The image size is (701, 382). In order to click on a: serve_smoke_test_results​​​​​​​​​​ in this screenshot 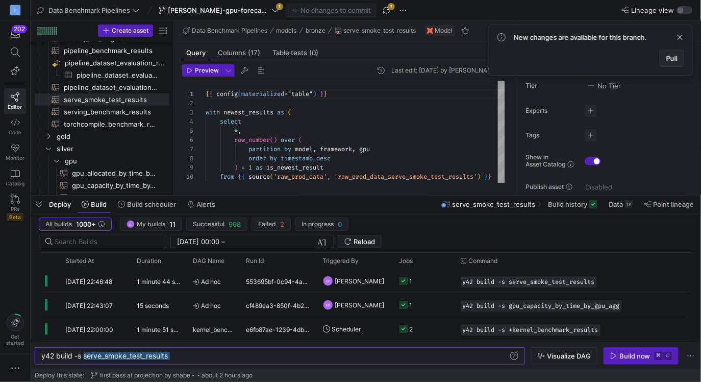, I will do `click(102, 99)`.